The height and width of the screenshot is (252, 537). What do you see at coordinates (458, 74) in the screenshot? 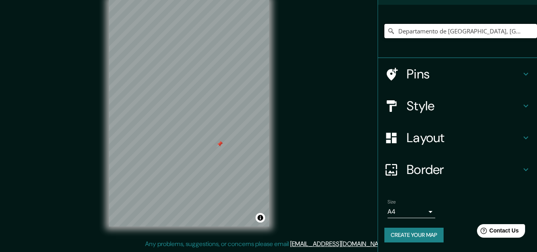
I see `div: Pins` at bounding box center [458, 74].